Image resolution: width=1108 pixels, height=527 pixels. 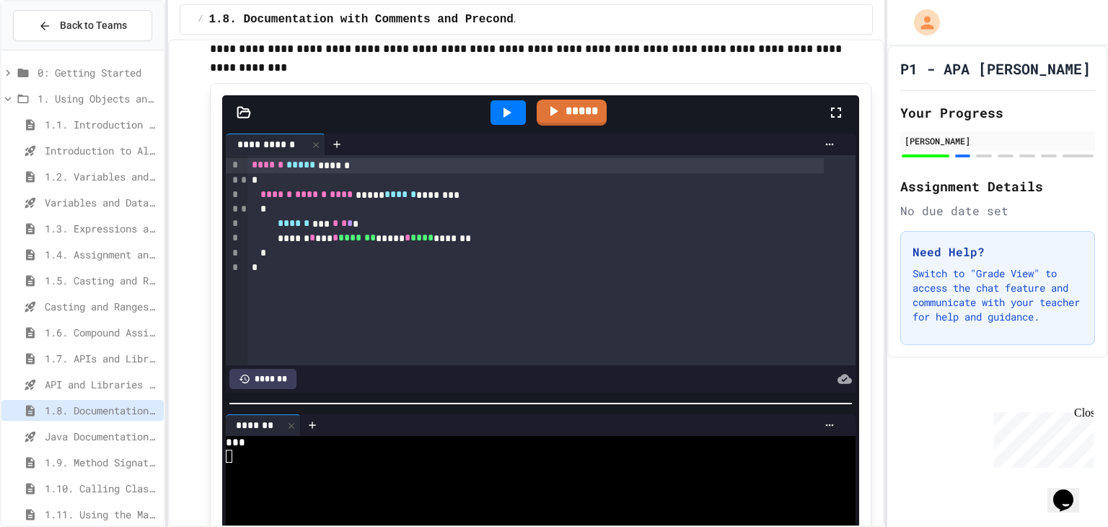 What do you see at coordinates (97, 98) in the screenshot?
I see `span: 1. Using Objects and Methods` at bounding box center [97, 98].